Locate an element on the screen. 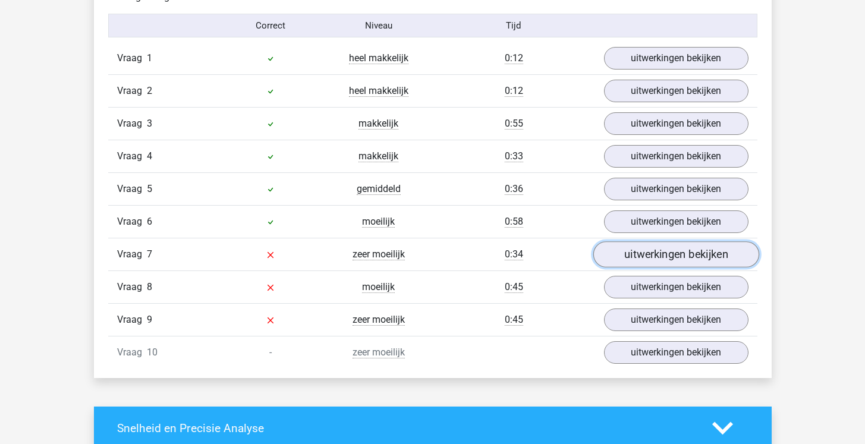 This screenshot has height=444, width=865. span: 2 is located at coordinates (149, 90).